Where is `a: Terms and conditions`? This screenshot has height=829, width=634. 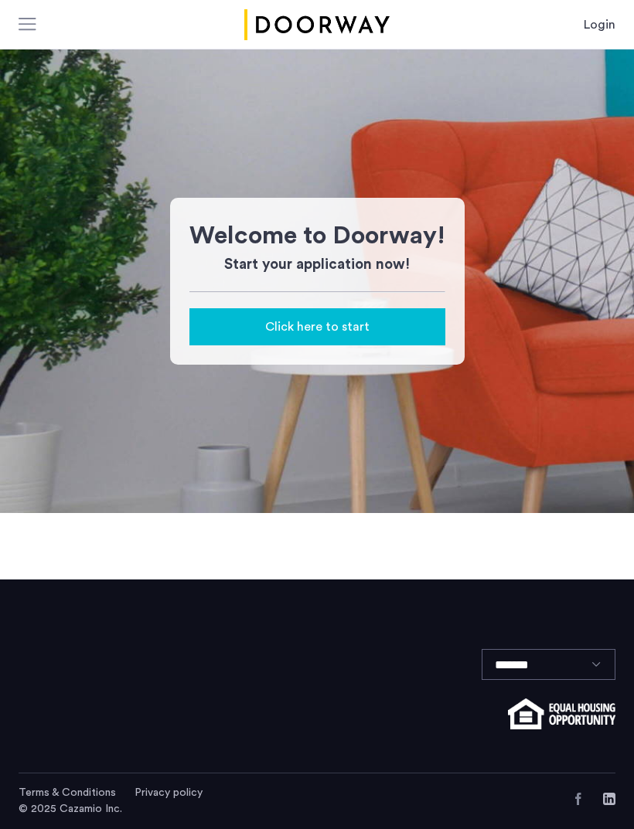
a: Terms and conditions is located at coordinates (67, 793).